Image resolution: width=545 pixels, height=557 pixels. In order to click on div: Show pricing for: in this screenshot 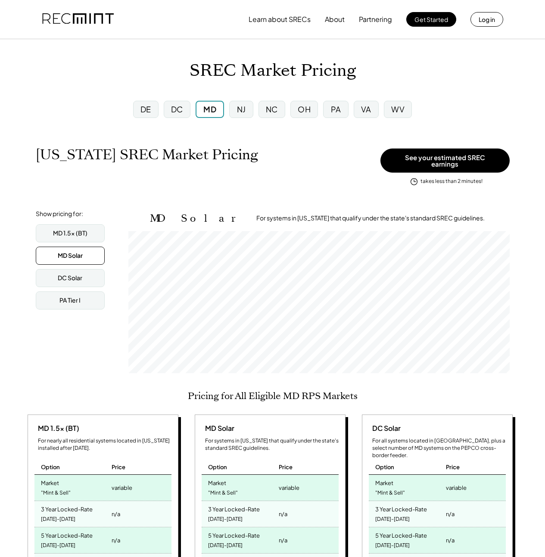, I will do `click(59, 214)`.